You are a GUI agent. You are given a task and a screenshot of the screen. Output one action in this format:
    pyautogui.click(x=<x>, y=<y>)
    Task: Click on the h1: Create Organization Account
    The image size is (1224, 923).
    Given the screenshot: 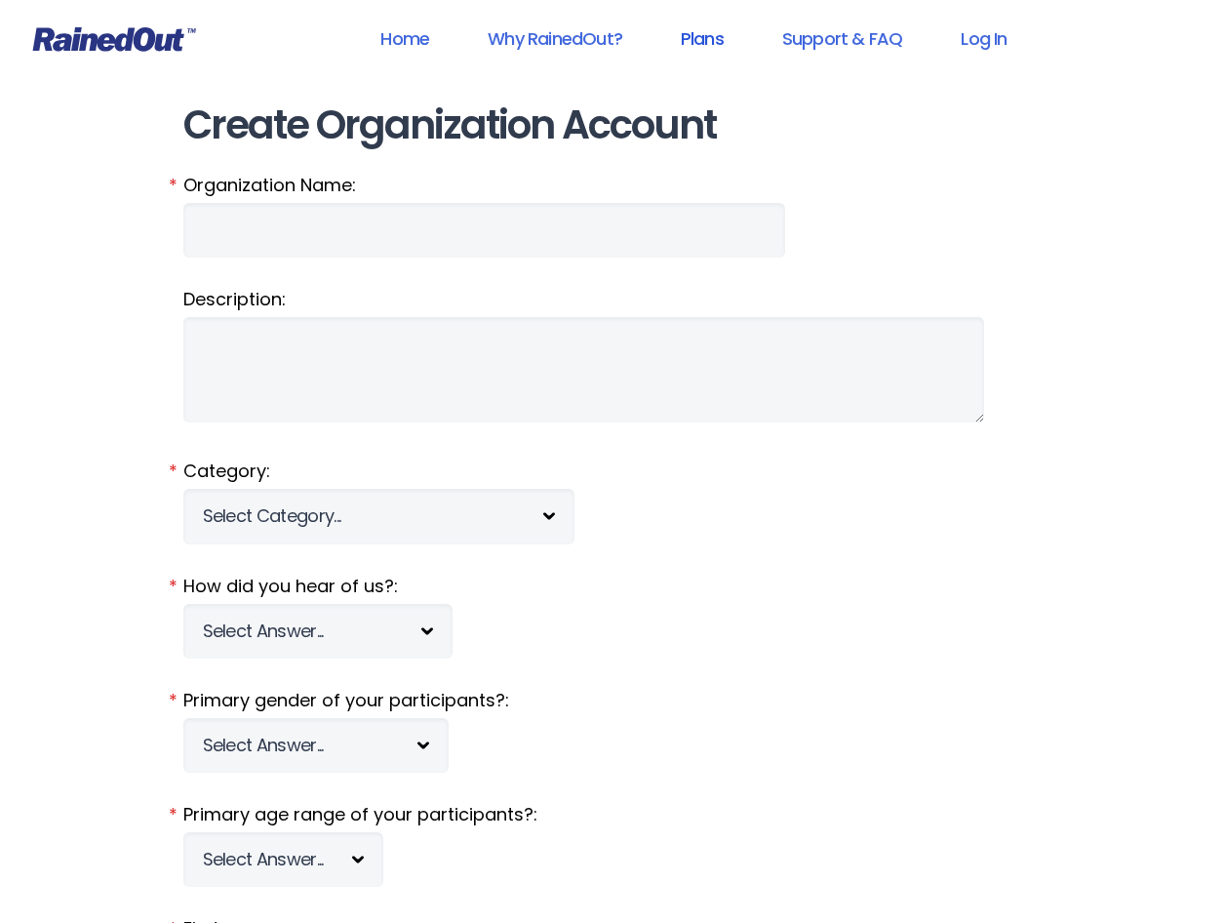 What is the action you would take?
    pyautogui.click(x=613, y=125)
    